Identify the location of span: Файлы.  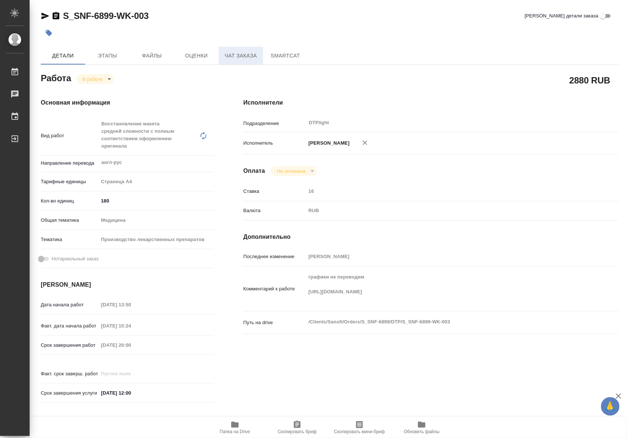
(152, 56).